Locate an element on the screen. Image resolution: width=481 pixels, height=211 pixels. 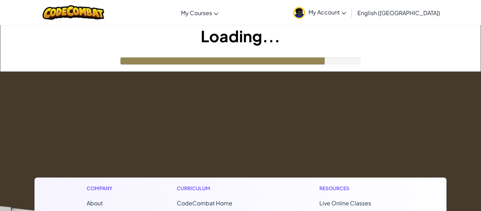
span: My Account is located at coordinates (327, 12).